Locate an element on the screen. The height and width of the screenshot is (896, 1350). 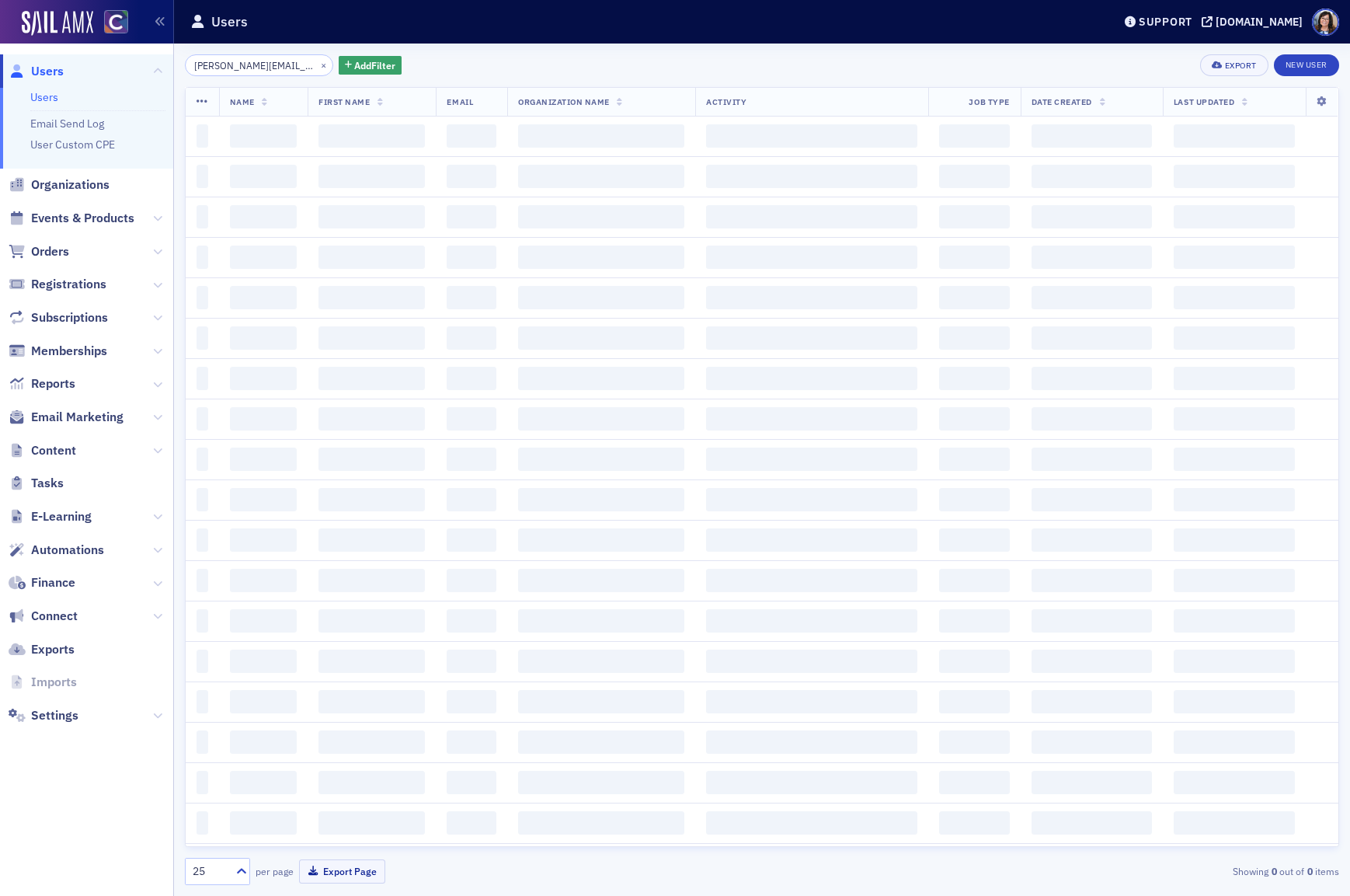
a: Exports is located at coordinates (41, 649).